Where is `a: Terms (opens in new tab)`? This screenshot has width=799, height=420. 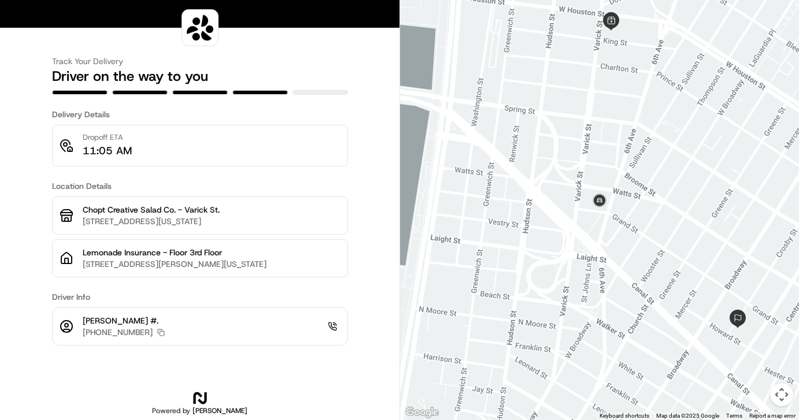
a: Terms (opens in new tab) is located at coordinates (734, 416).